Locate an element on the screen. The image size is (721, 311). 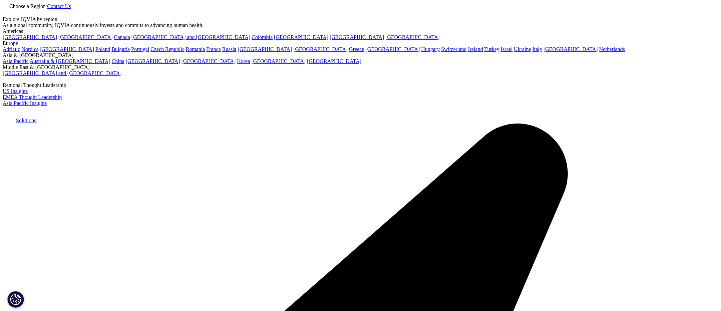
span: EMEA Thought Leadership is located at coordinates (32, 97).